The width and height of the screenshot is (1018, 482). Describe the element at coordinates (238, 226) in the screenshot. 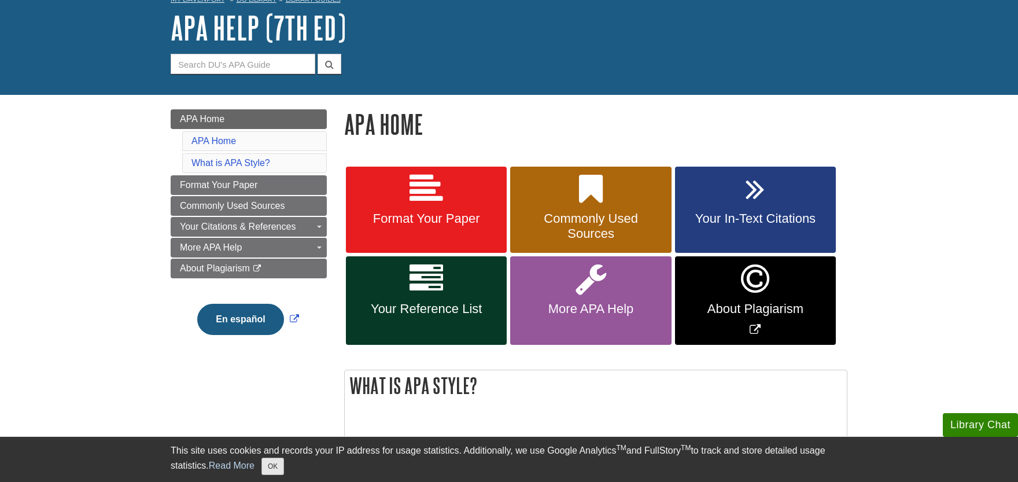

I see `span: Your Citations & References` at that location.